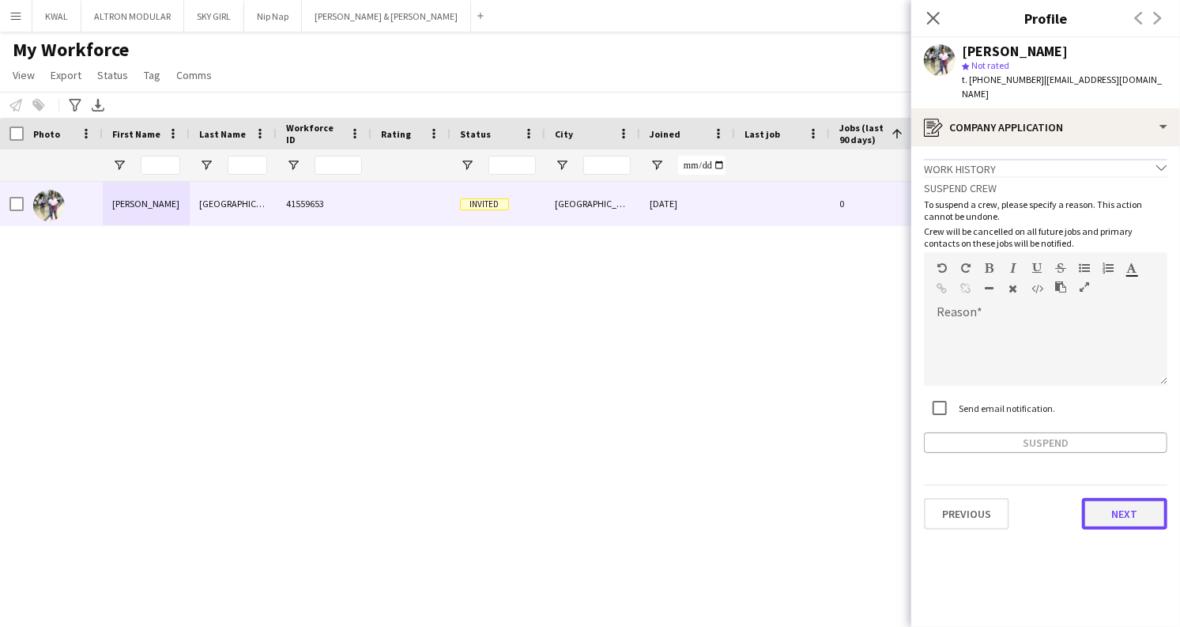  What do you see at coordinates (665, 134) in the screenshot?
I see `span: Joined` at bounding box center [665, 134].